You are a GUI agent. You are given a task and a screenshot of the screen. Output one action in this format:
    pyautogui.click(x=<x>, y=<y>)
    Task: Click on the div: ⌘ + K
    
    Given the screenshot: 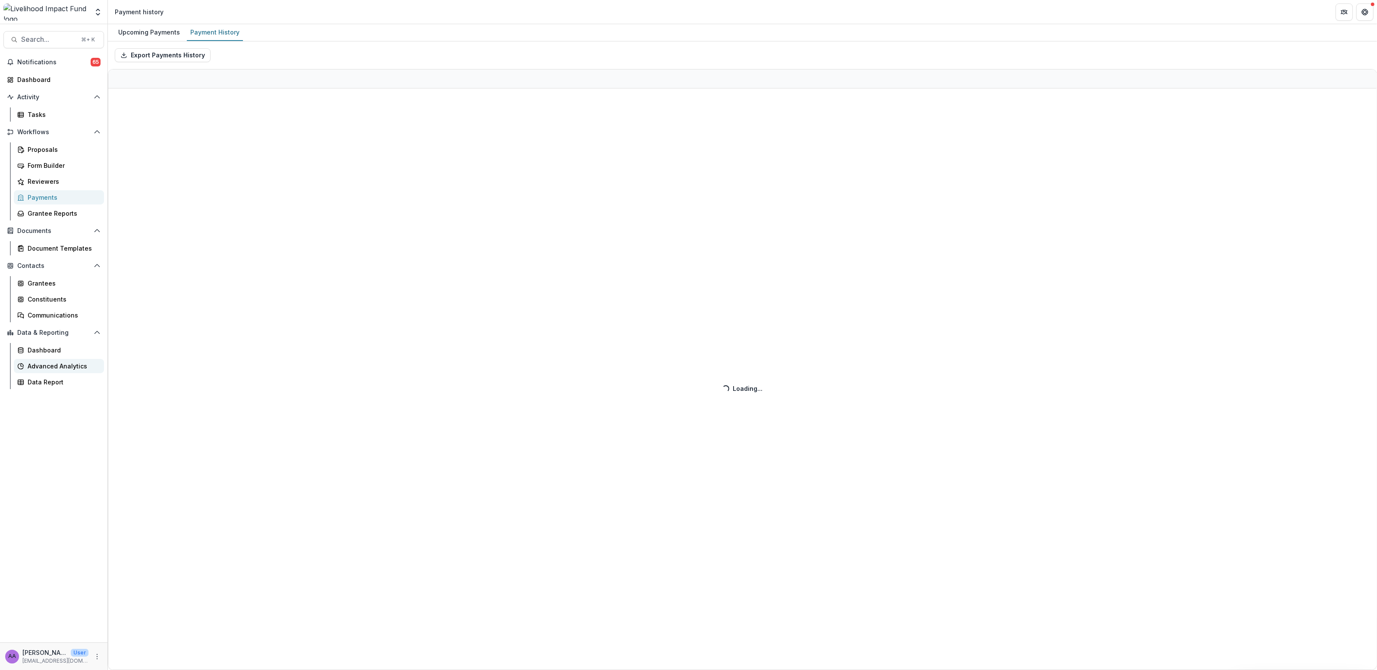 What is the action you would take?
    pyautogui.click(x=88, y=40)
    